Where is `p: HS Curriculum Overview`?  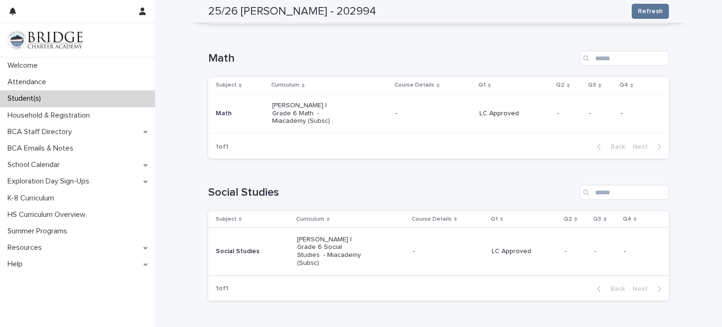 p: HS Curriculum Overview is located at coordinates (48, 214).